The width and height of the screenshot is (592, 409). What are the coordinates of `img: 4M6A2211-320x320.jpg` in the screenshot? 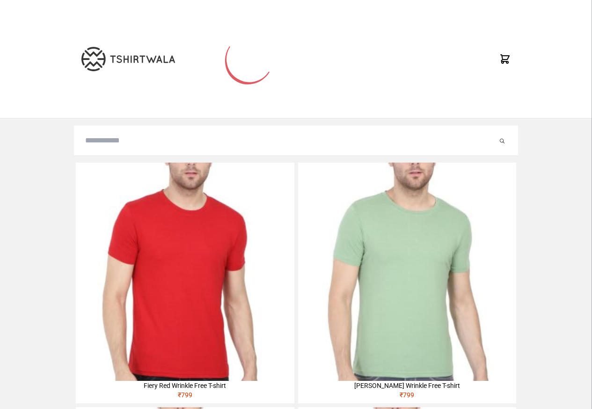 It's located at (407, 272).